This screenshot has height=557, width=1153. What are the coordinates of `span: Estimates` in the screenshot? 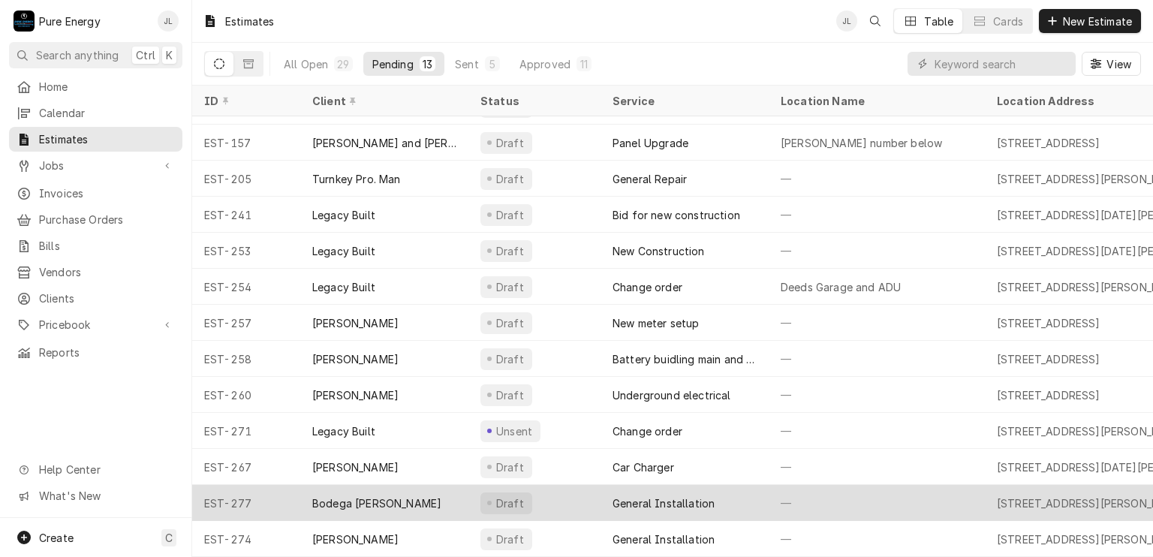 It's located at (107, 139).